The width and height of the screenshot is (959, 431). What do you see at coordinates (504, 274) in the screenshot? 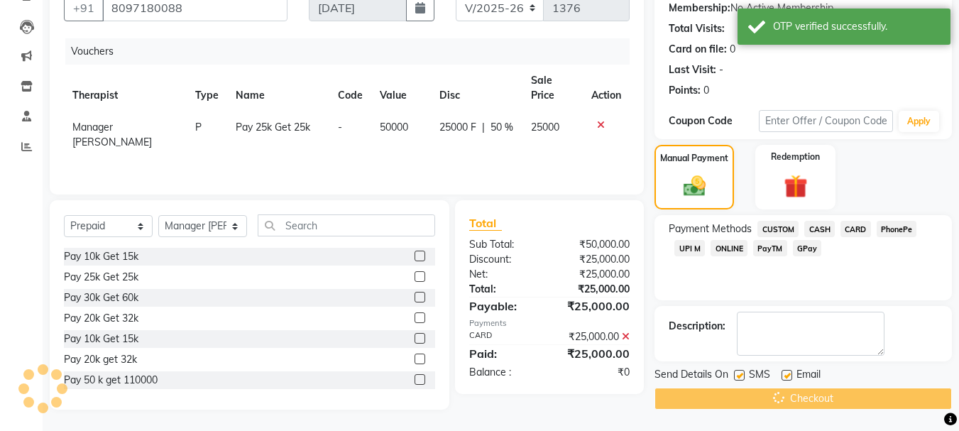
I see `div: Net:` at bounding box center [504, 274].